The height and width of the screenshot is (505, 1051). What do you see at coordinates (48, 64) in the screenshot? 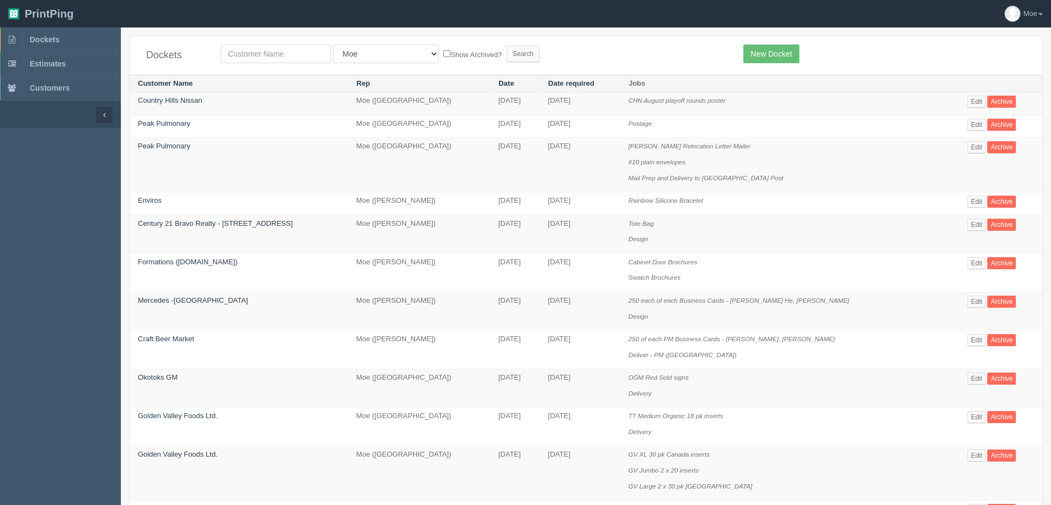
I see `span: Estimates` at bounding box center [48, 64].